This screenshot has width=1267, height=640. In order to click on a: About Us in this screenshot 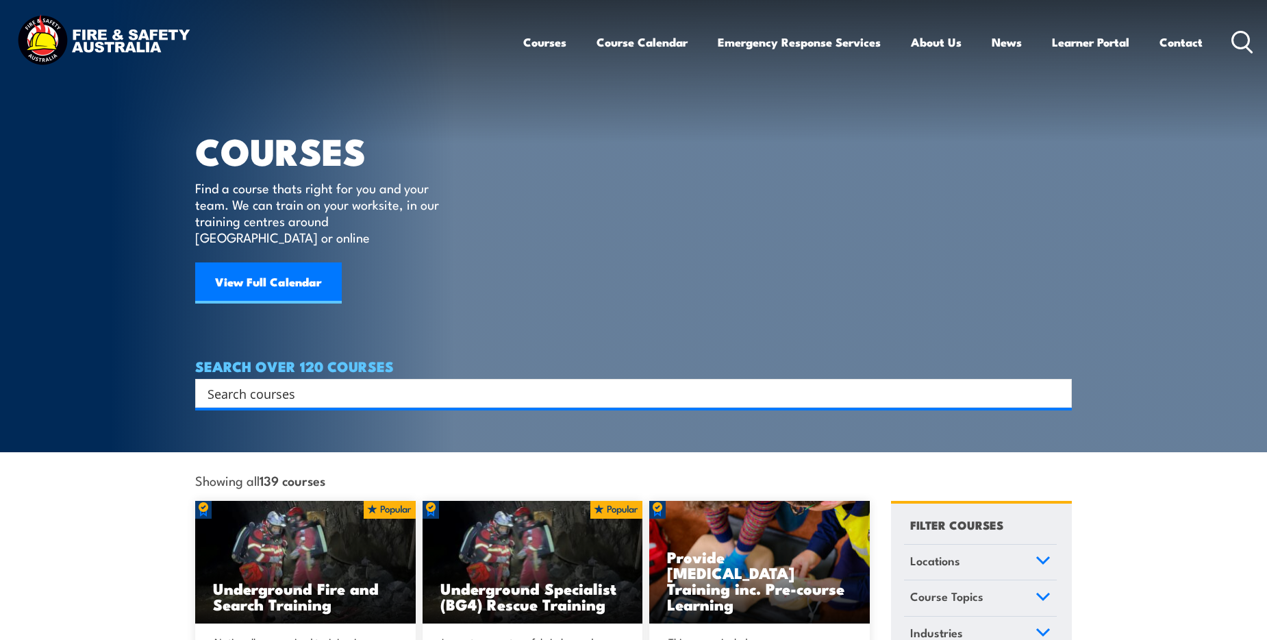, I will do `click(936, 42)`.